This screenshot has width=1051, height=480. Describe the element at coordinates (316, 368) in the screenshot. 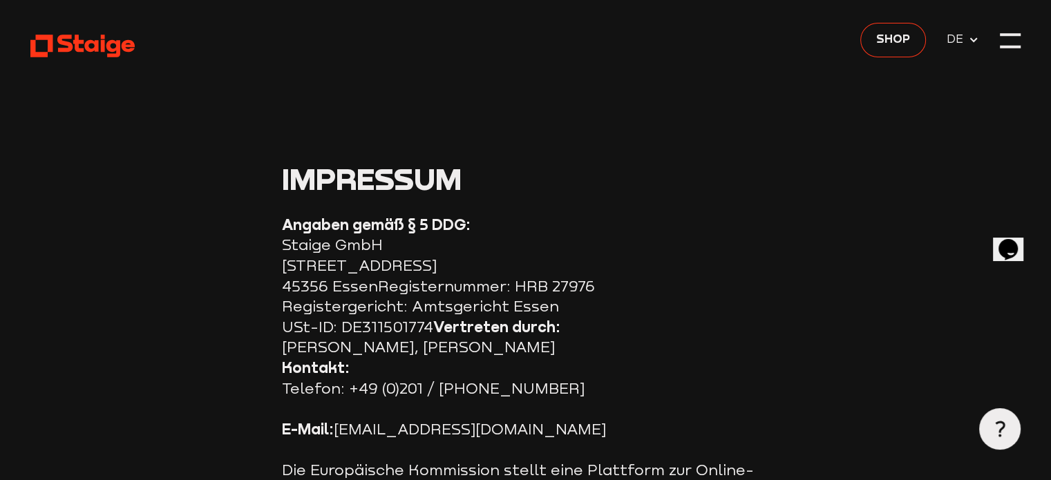

I see `strong: Kontakt:` at that location.